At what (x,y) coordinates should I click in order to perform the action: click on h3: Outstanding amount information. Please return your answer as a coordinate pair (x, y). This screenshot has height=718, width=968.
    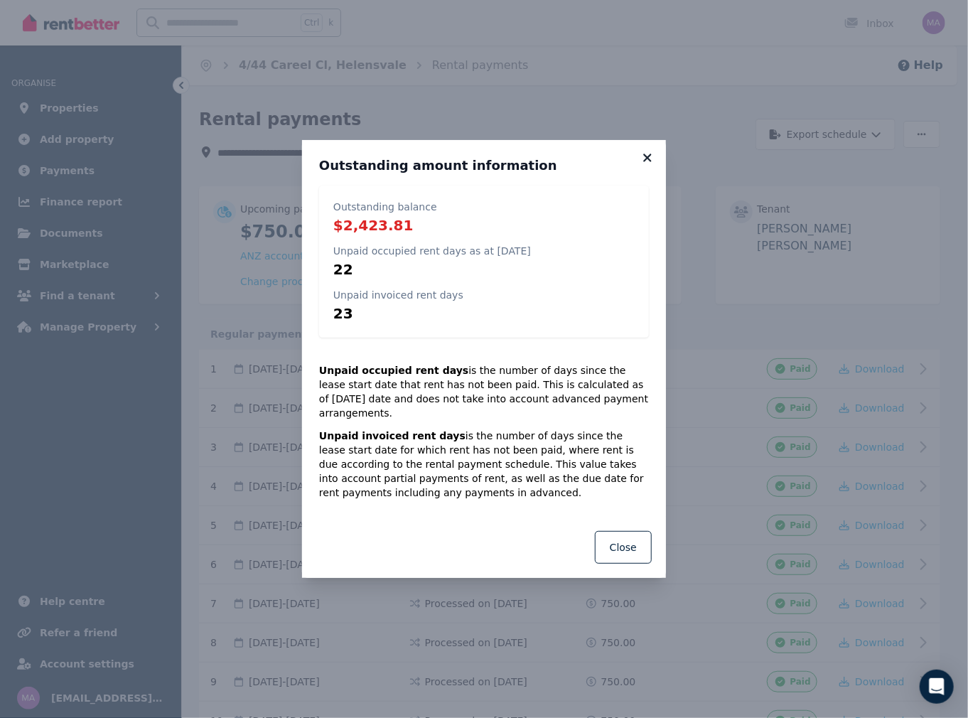
    Looking at the image, I should click on (484, 166).